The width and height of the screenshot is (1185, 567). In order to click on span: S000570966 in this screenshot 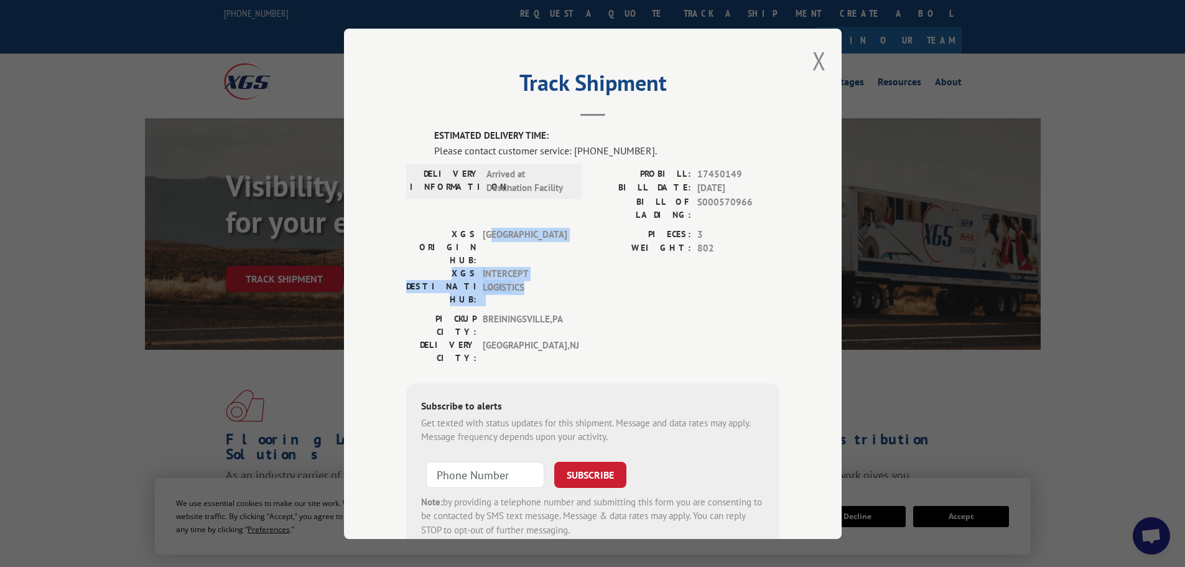, I will do `click(738, 208)`.